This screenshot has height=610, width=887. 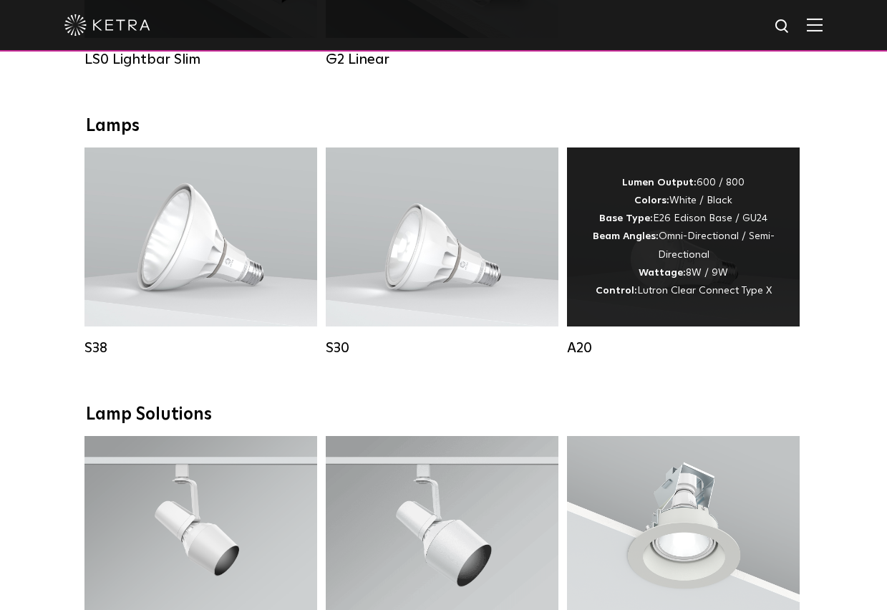 What do you see at coordinates (626, 236) in the screenshot?
I see `strong: Beam Angles:` at bounding box center [626, 236].